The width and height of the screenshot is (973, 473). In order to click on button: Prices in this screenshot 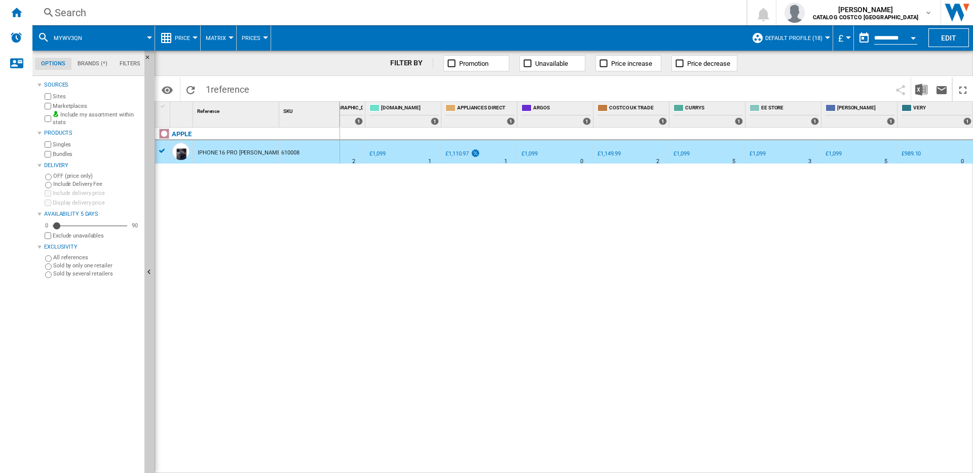, I will do `click(253, 38)`.